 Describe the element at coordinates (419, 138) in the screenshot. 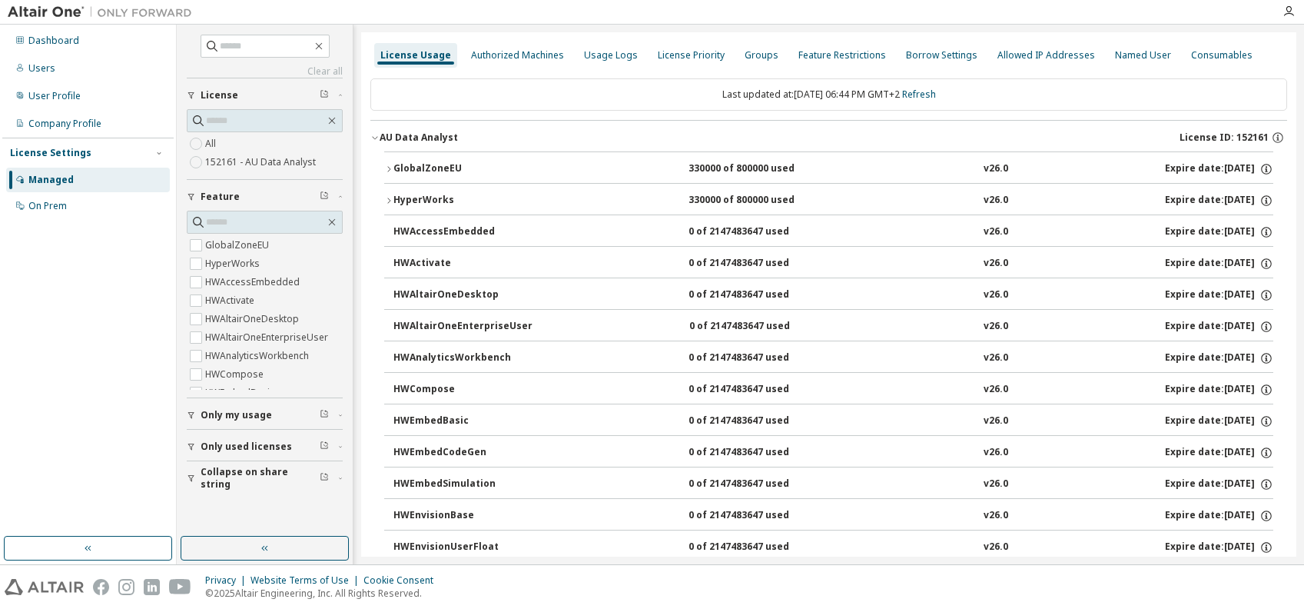

I see `div: AU Data Analyst` at that location.